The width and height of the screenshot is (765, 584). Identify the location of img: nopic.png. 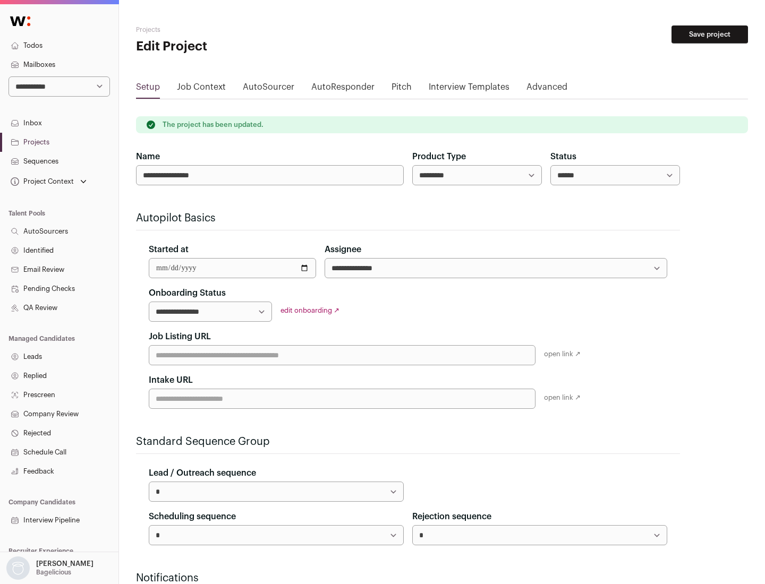
(18, 568).